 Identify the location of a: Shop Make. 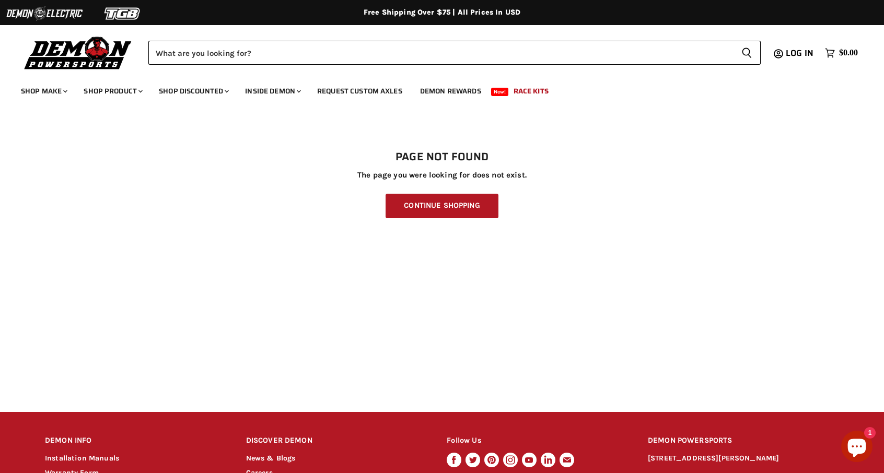
(43, 91).